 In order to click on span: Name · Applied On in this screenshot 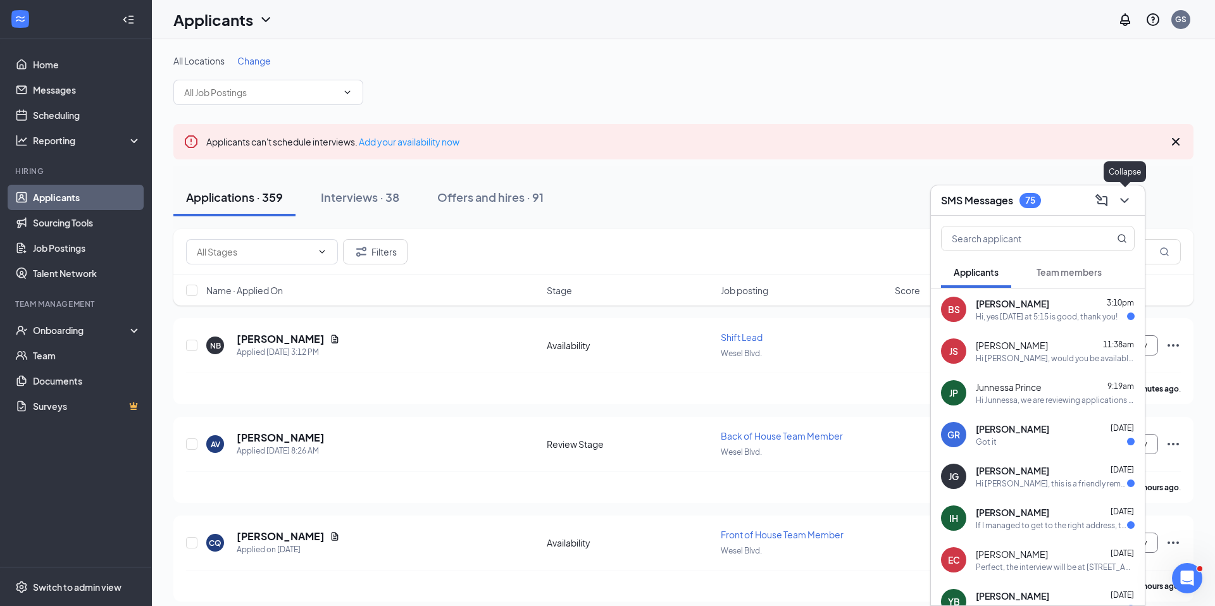, I will do `click(244, 290)`.